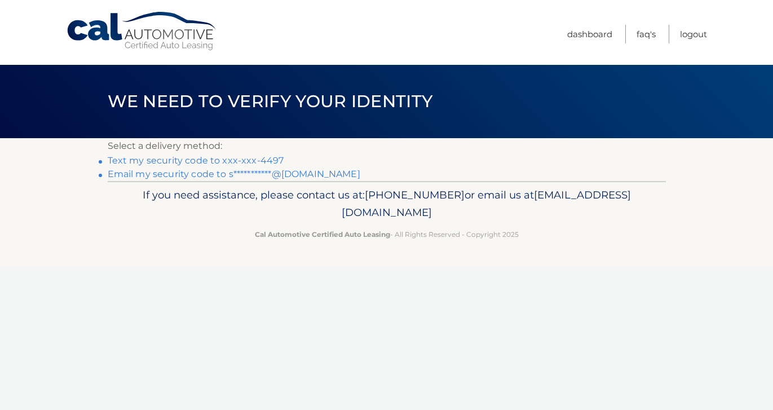 The image size is (773, 410). I want to click on a: Text my security code to xxx-xxx-4497, so click(196, 160).